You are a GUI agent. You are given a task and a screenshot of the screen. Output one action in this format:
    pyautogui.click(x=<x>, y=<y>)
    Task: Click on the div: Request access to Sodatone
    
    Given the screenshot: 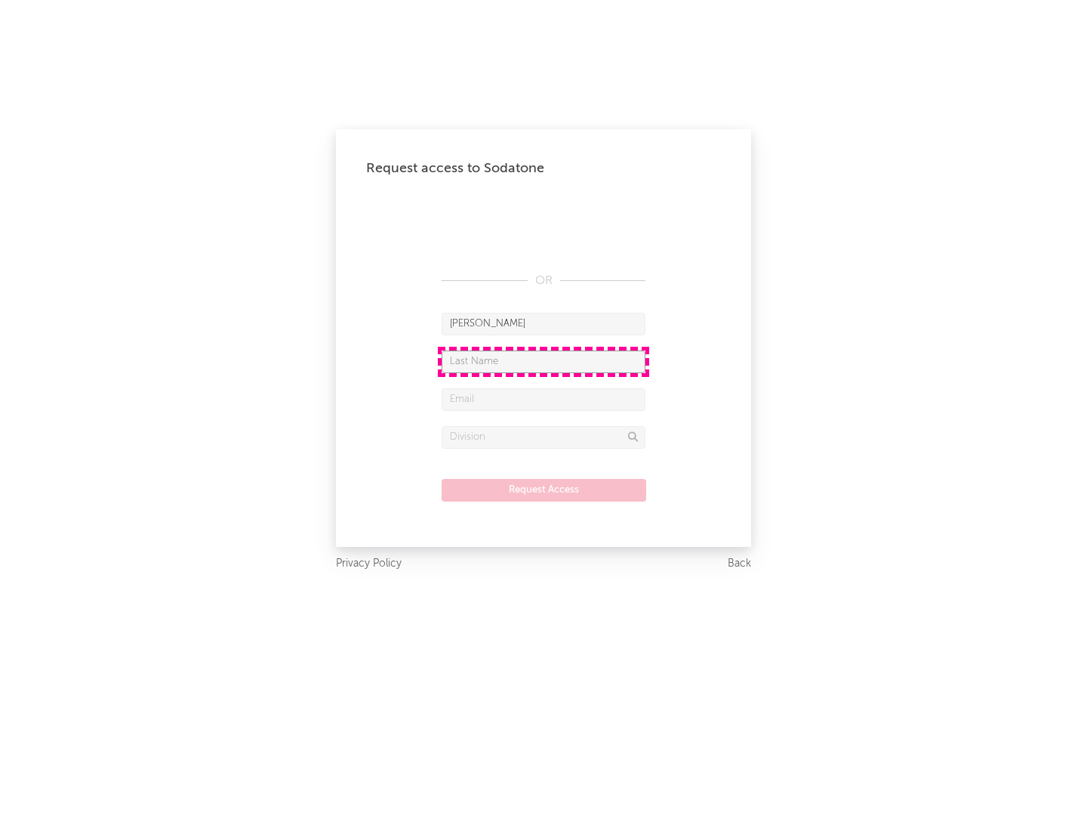 What is the action you would take?
    pyautogui.click(x=544, y=168)
    